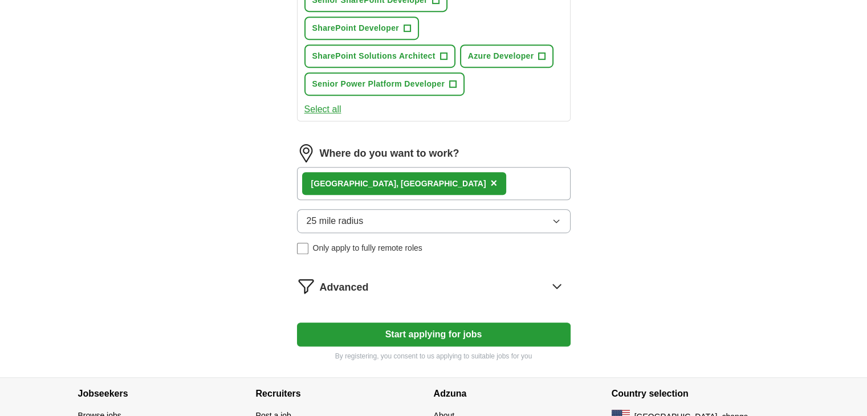 Image resolution: width=867 pixels, height=416 pixels. Describe the element at coordinates (501, 56) in the screenshot. I see `span: Azure Developer` at that location.